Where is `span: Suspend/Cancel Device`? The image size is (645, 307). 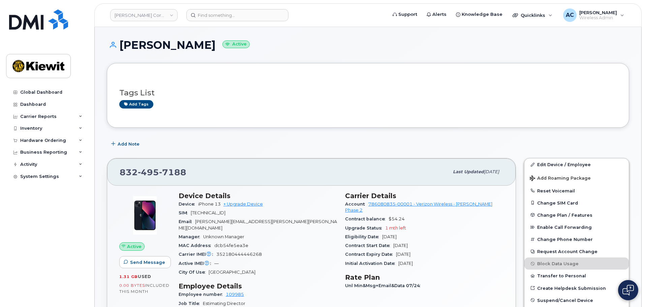
span: Suspend/Cancel Device is located at coordinates (565, 300).